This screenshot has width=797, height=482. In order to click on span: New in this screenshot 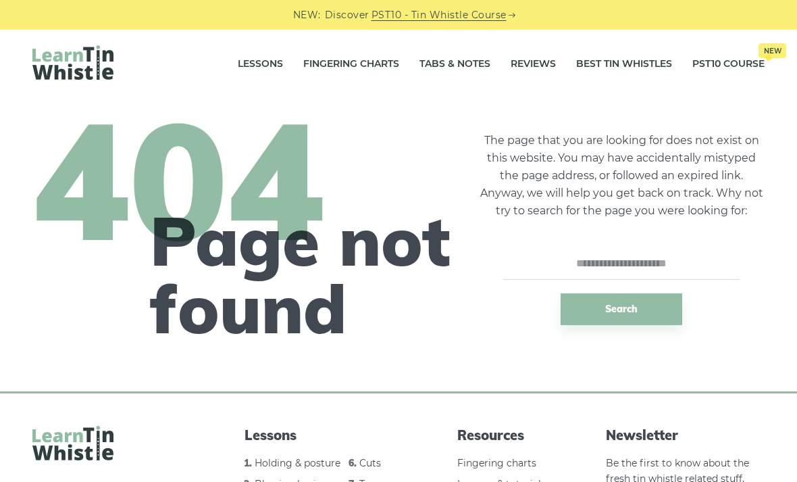, I will do `click(772, 51)`.